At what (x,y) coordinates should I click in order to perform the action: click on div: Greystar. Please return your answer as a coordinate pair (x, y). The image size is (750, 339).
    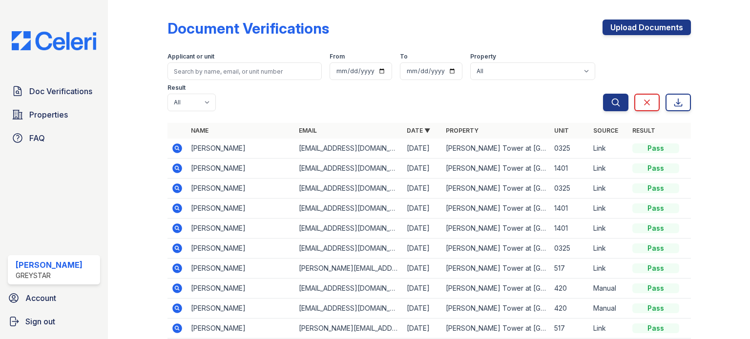
    Looking at the image, I should click on (49, 276).